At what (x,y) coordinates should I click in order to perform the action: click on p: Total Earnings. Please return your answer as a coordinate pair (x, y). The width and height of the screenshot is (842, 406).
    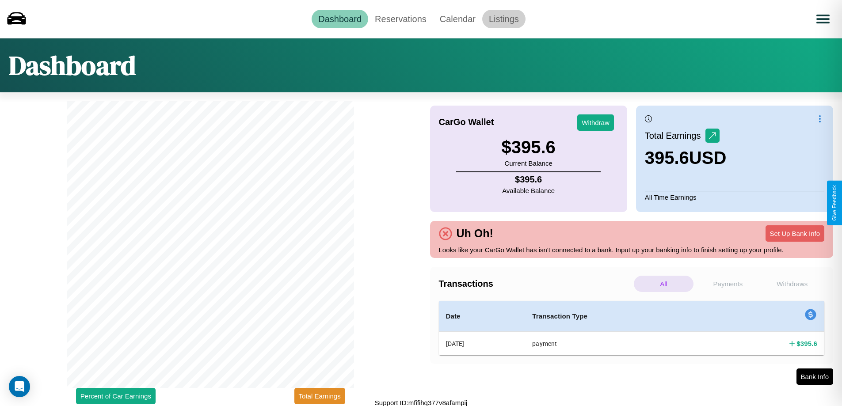
    Looking at the image, I should click on (675, 136).